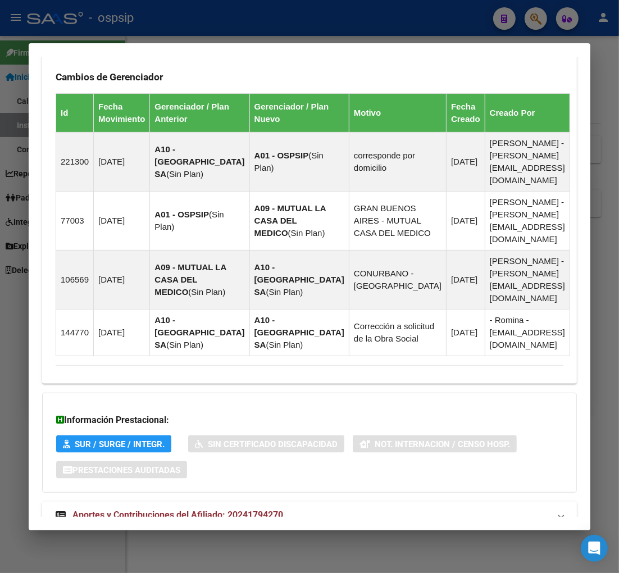  I want to click on th: Creado Por, so click(527, 112).